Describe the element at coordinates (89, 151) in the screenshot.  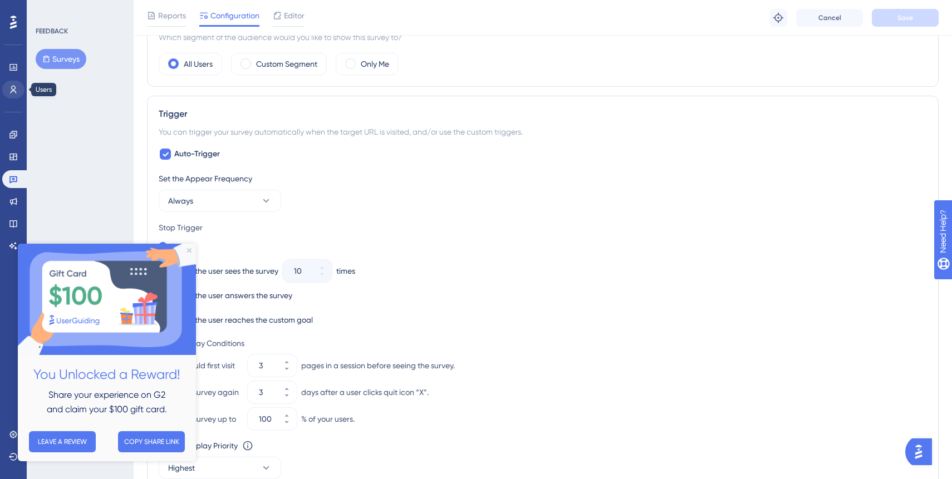
I see `span: Share your experience on G2` at that location.